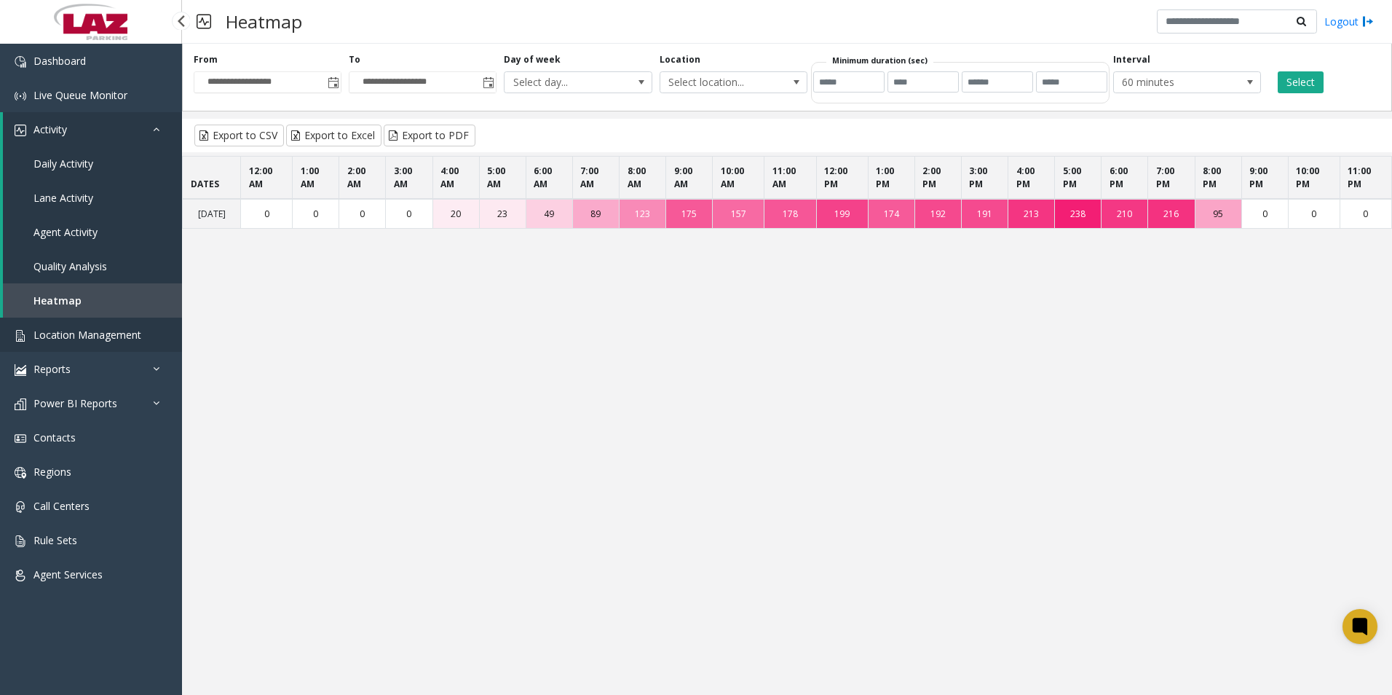 The image size is (1392, 695). I want to click on label: Location, so click(680, 60).